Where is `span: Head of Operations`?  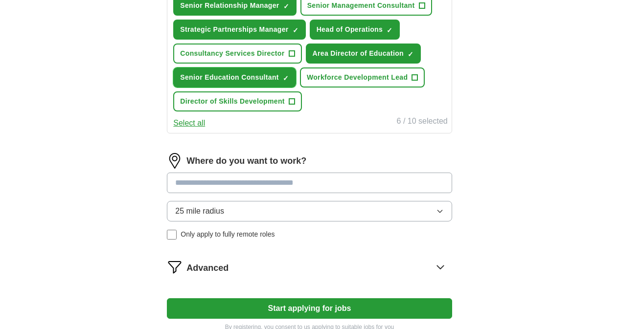
span: Head of Operations is located at coordinates (349, 29).